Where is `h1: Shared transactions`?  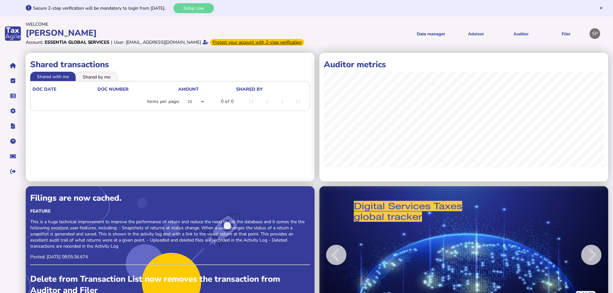 h1: Shared transactions is located at coordinates (170, 64).